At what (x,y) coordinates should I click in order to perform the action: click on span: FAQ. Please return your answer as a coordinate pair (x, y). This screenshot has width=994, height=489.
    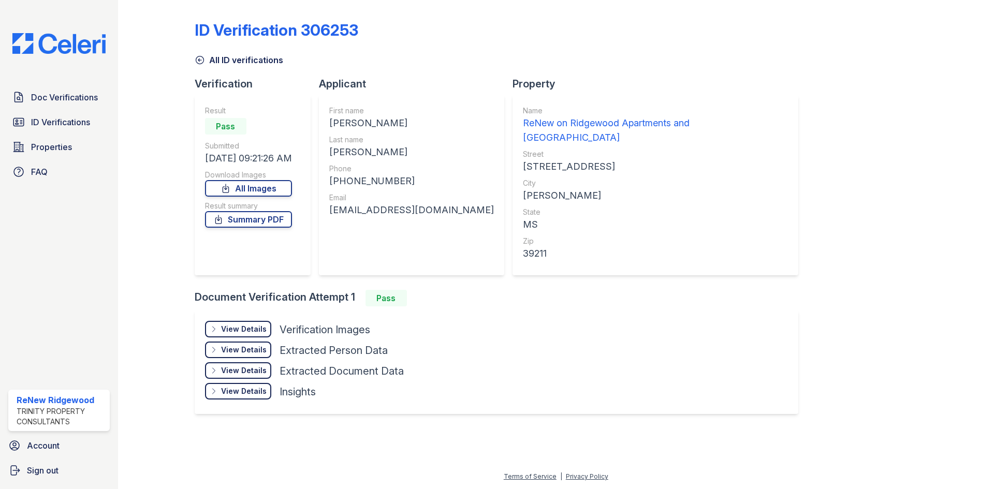
    Looking at the image, I should click on (39, 172).